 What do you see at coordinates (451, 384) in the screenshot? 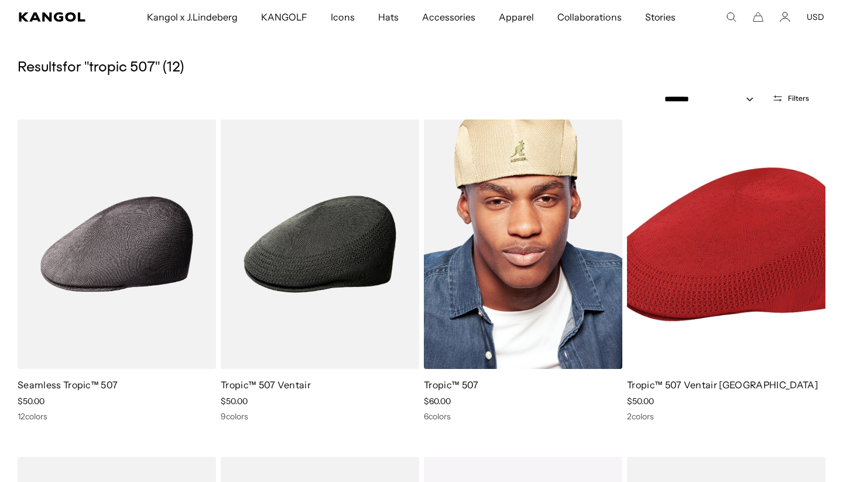
I see `a: Tropic™ 507` at bounding box center [451, 384].